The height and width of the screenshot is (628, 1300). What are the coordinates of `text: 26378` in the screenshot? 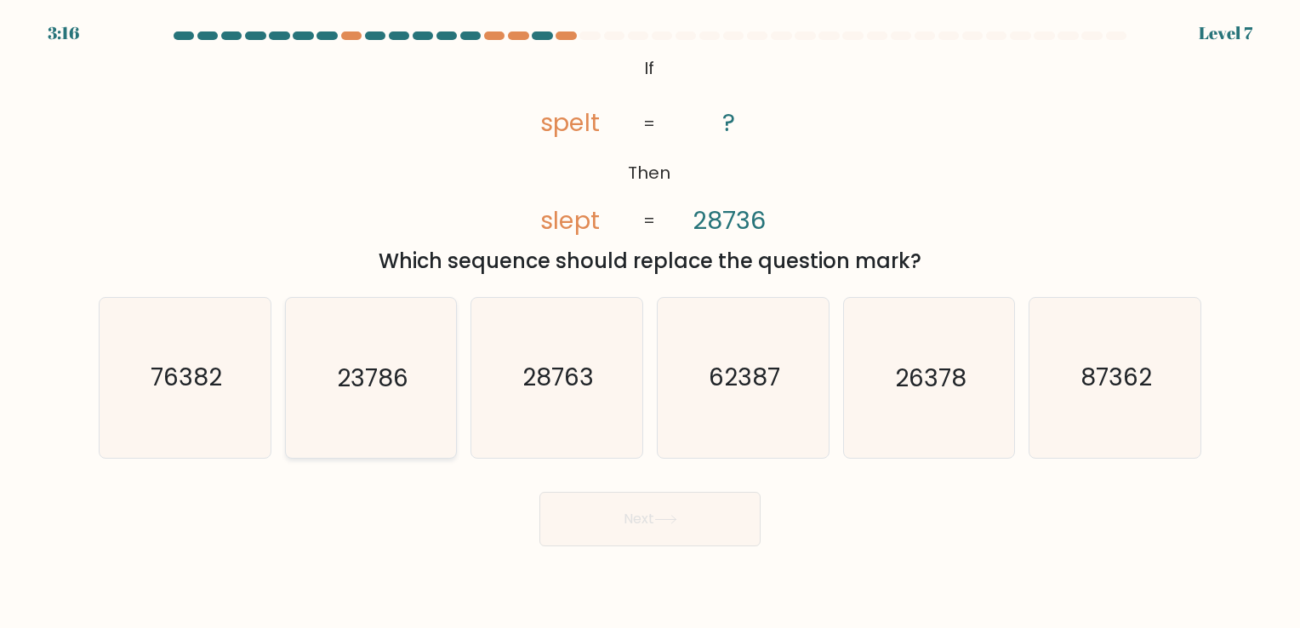 It's located at (931, 378).